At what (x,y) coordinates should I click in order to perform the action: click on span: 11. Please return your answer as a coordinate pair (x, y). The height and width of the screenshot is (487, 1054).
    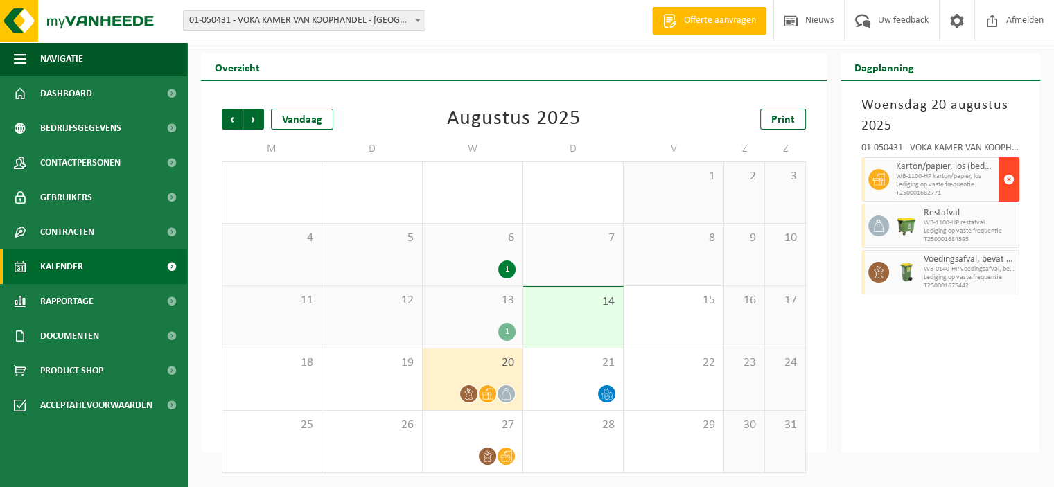
    Looking at the image, I should click on (272, 301).